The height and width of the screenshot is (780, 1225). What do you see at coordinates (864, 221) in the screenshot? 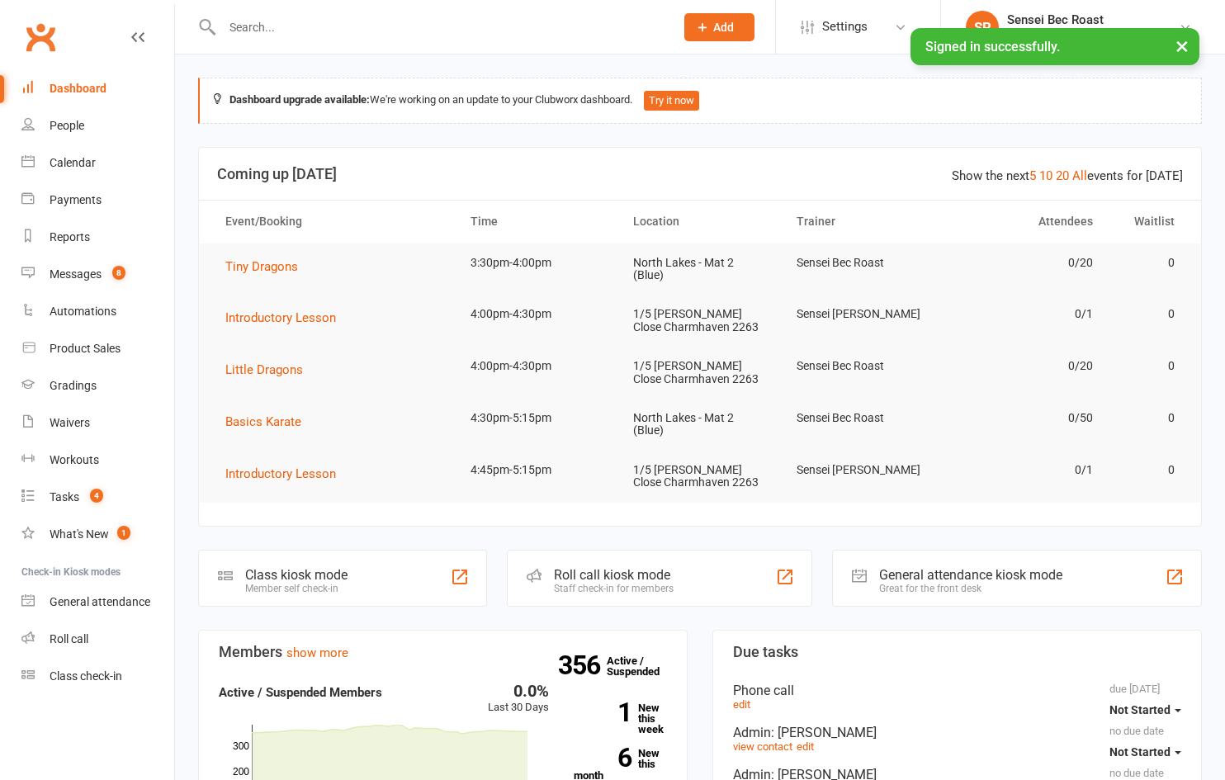
I see `th: Trainer` at bounding box center [864, 221].